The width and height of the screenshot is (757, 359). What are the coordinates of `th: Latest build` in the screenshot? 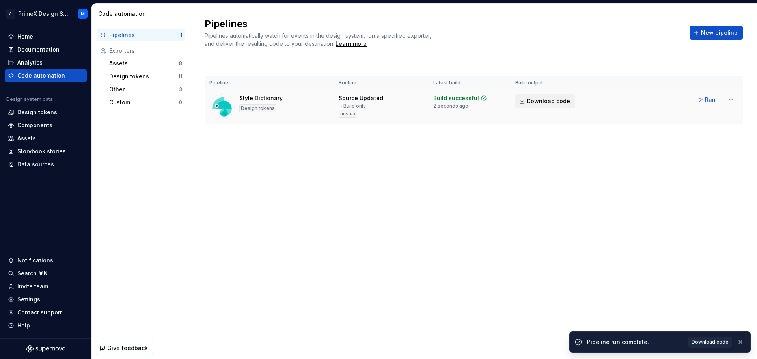 It's located at (469, 83).